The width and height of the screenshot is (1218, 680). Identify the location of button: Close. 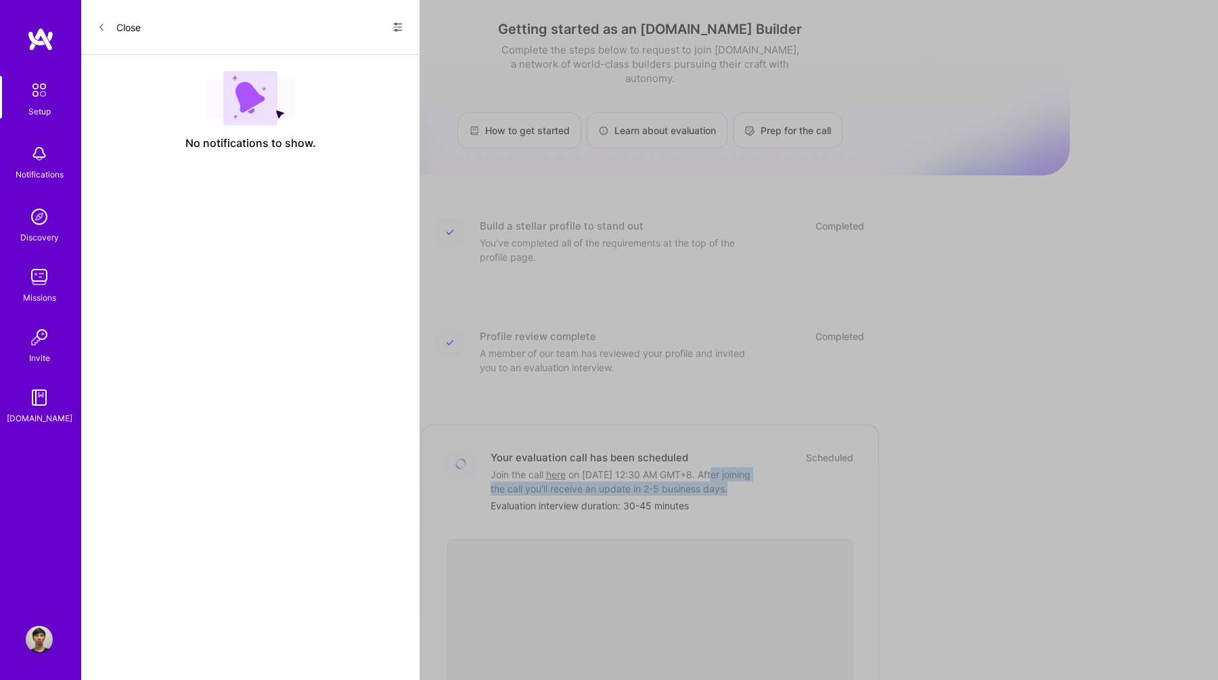
(119, 27).